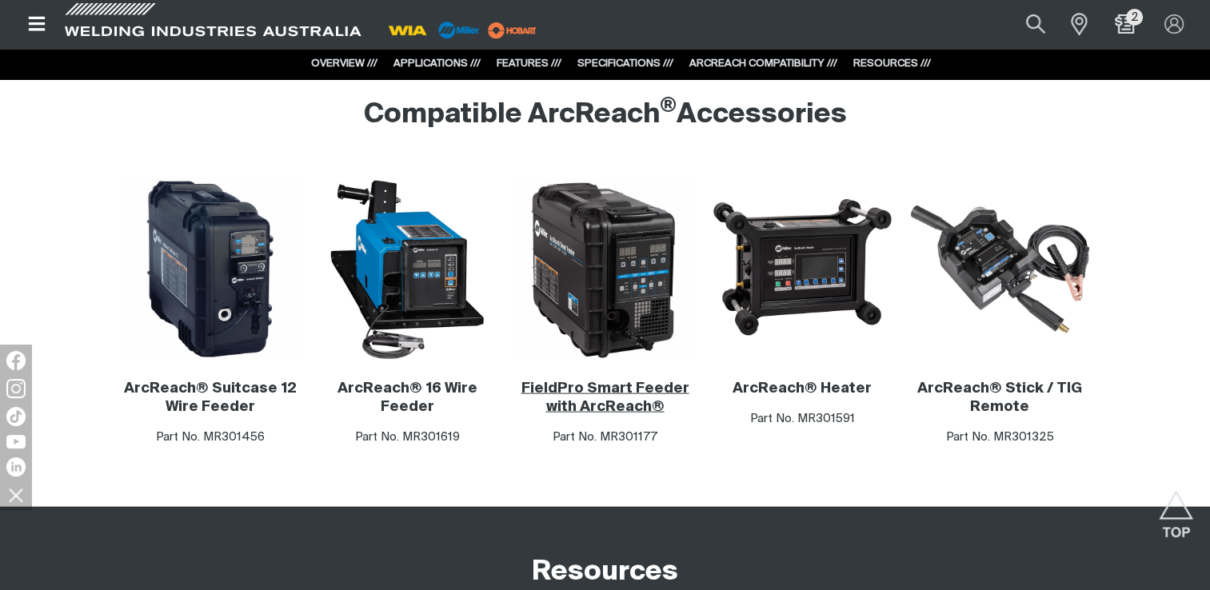 The width and height of the screenshot is (1210, 590). Describe the element at coordinates (209, 437) in the screenshot. I see `p: Part No. MR301456` at that location.